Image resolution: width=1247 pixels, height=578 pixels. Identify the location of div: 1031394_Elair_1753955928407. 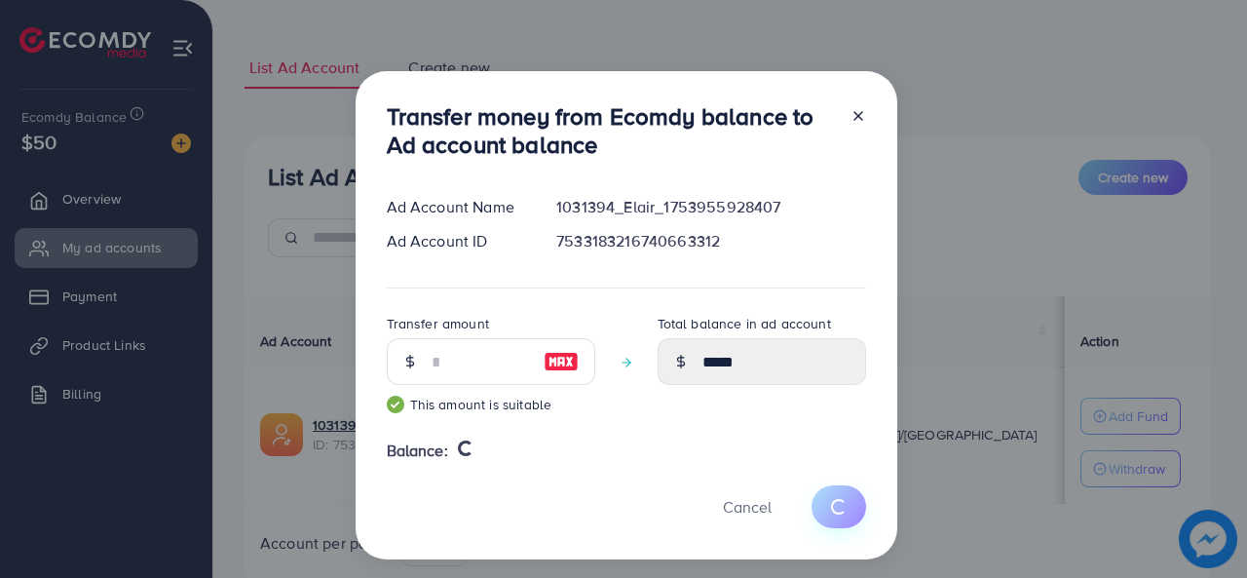
(710, 207).